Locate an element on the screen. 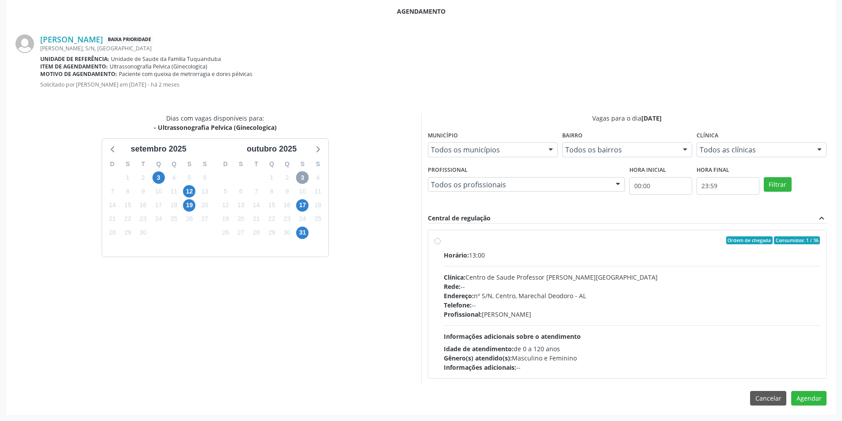 The height and width of the screenshot is (421, 842). span: domingo, 12 de outubro de 2025 is located at coordinates (225, 206).